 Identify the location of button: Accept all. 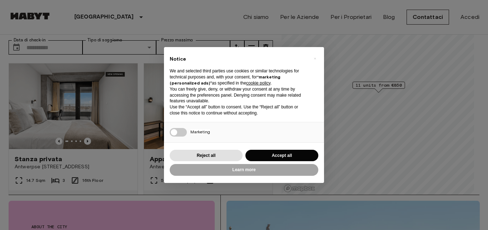
(282, 156).